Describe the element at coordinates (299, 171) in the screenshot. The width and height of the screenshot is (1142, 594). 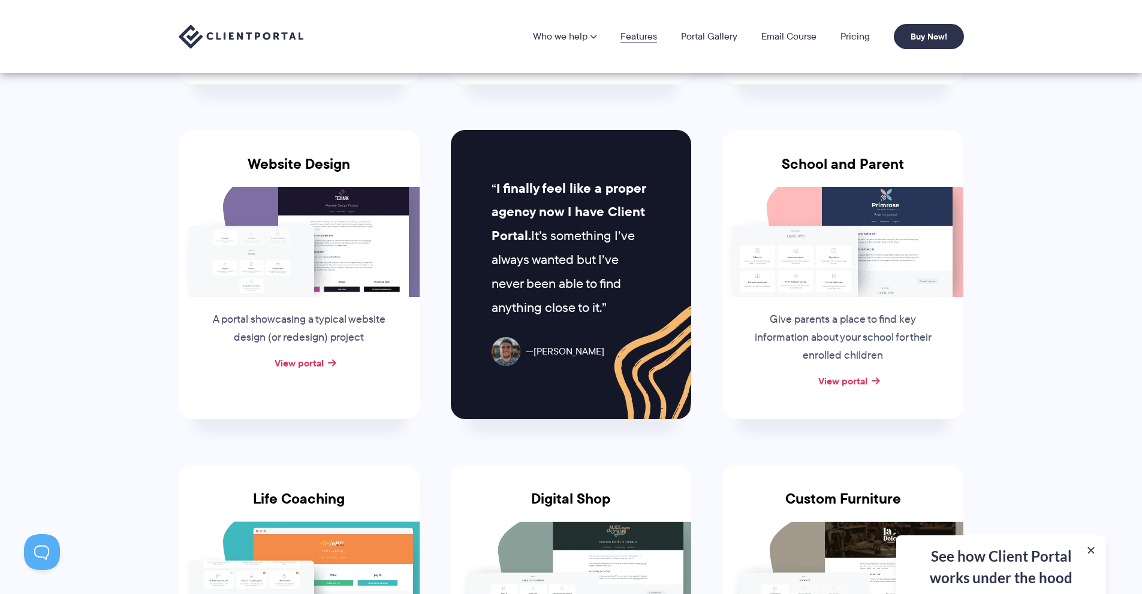
I see `h3: Website Design` at that location.